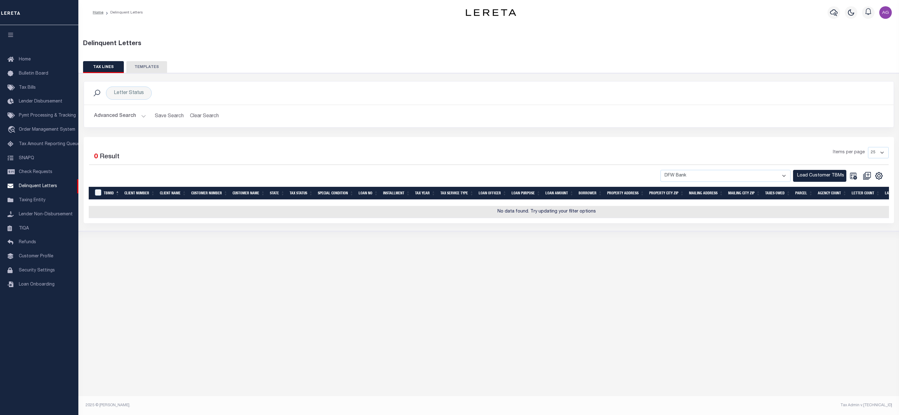 The width and height of the screenshot is (899, 415). I want to click on th: TAXES OWED: activate to sort column ascending, so click(778, 193).